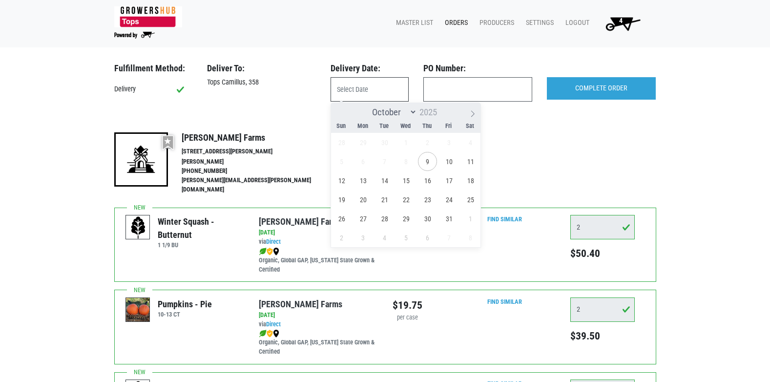 The height and width of the screenshot is (382, 770). What do you see at coordinates (148, 17) in the screenshot?
I see `img: 279edf242af8f9d49a69d9d2afa010fb.png` at bounding box center [148, 17].